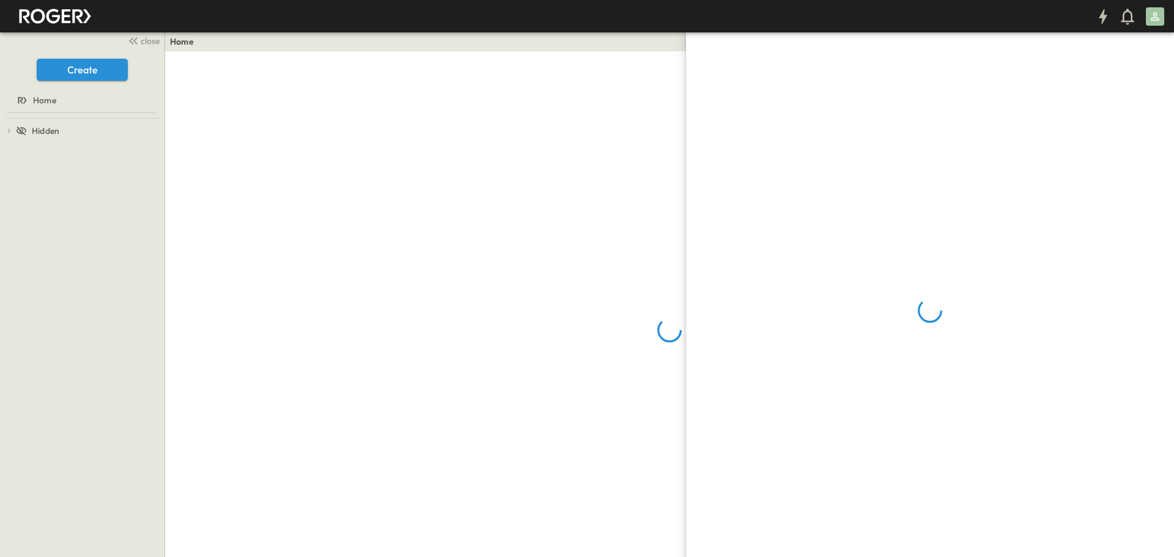  What do you see at coordinates (182, 42) in the screenshot?
I see `a: Home` at bounding box center [182, 42].